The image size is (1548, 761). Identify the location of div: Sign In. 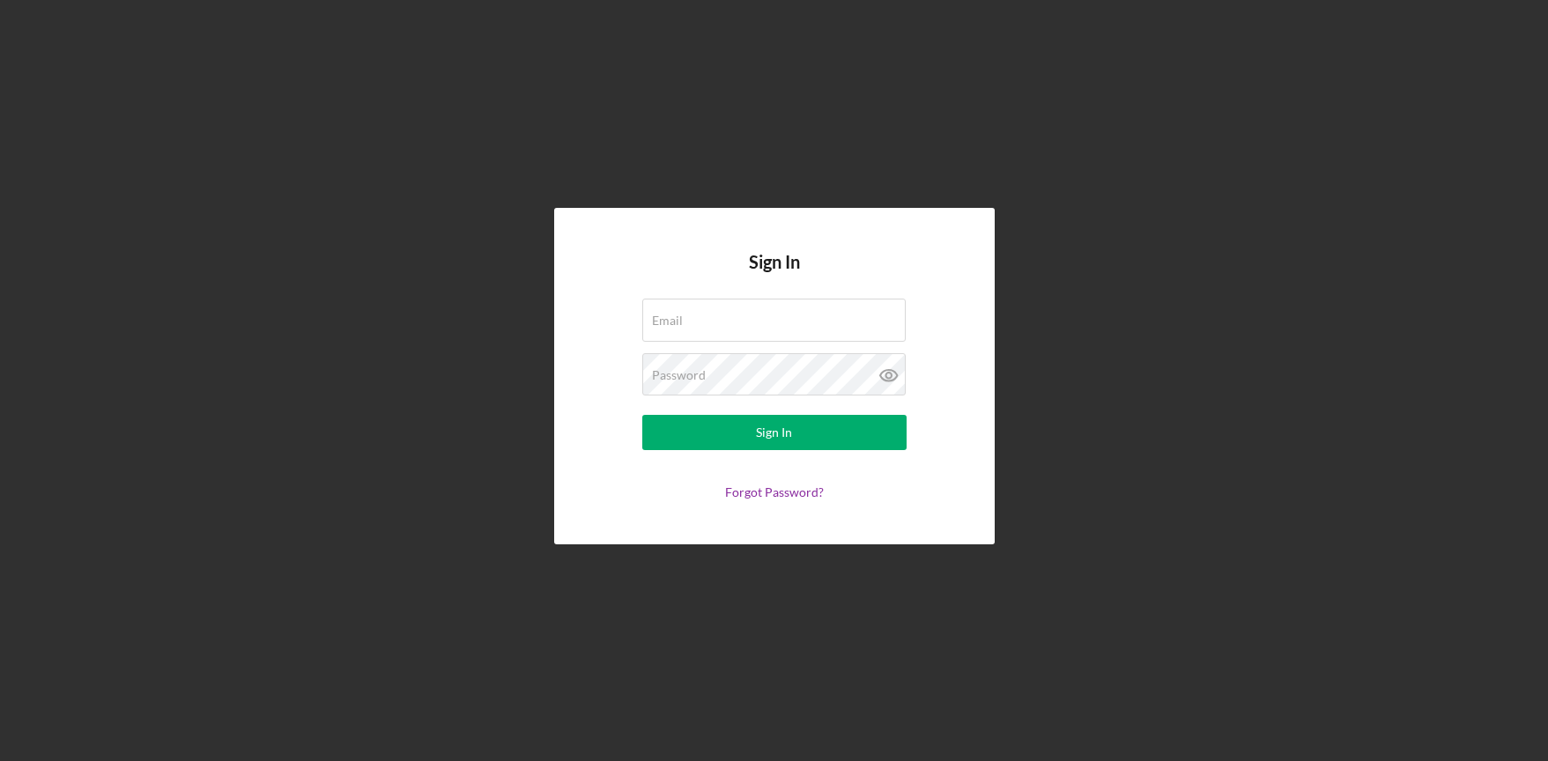
(774, 433).